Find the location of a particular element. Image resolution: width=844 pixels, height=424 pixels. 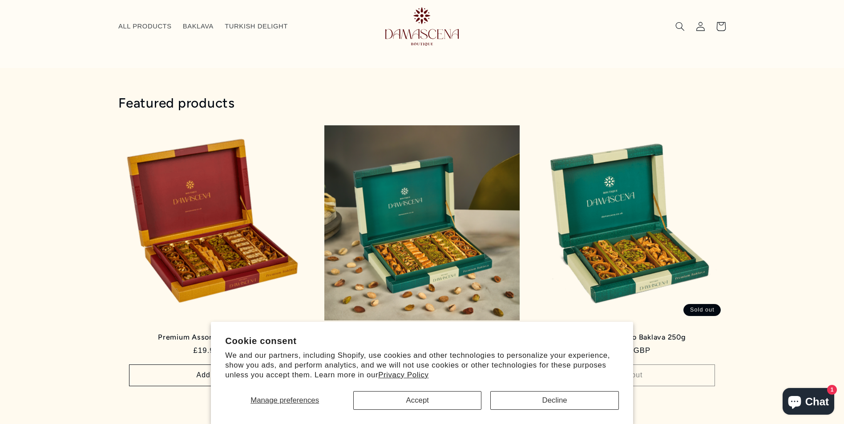

inbox-online-store-chat: Shopify online store chat is located at coordinates (808, 403).